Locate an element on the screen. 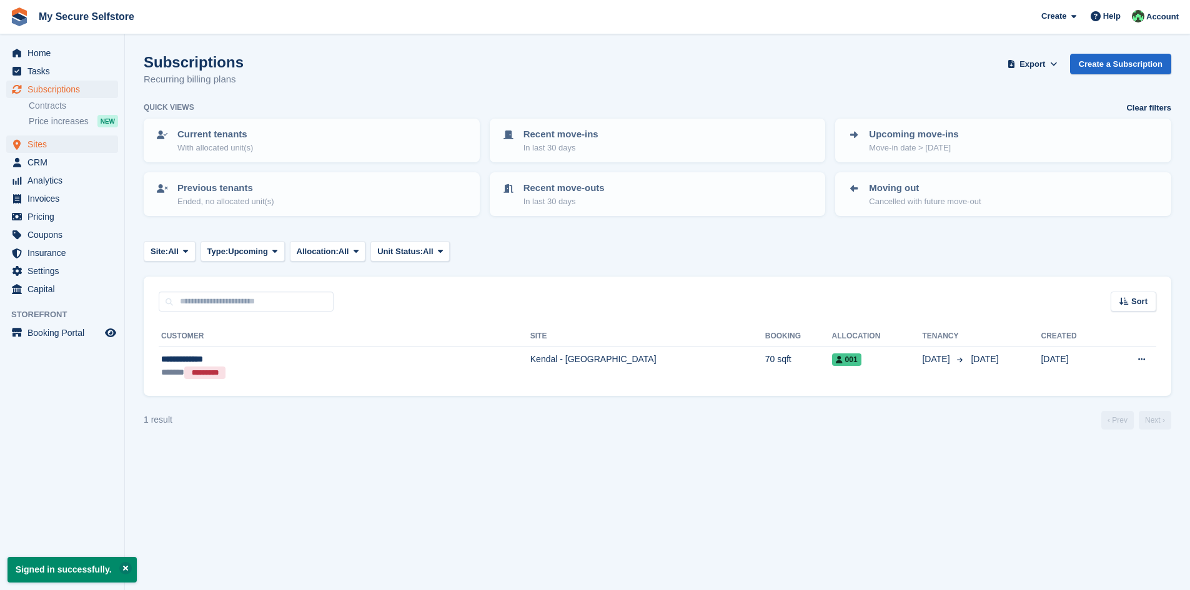 The height and width of the screenshot is (590, 1190). a: Previous is located at coordinates (1117, 420).